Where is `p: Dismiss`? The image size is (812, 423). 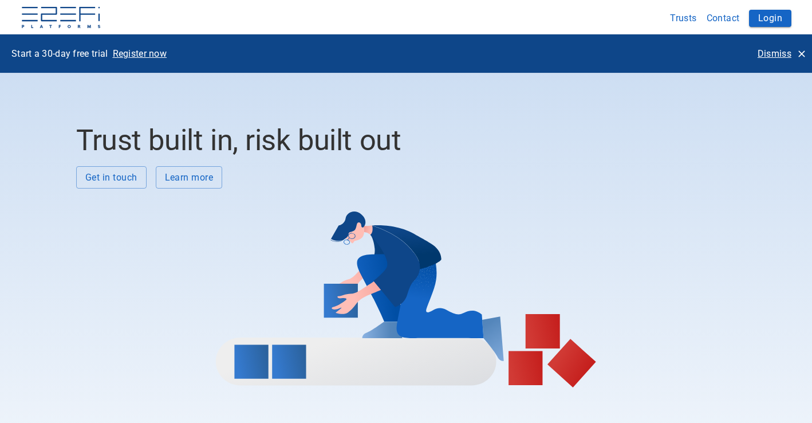 p: Dismiss is located at coordinates (774, 53).